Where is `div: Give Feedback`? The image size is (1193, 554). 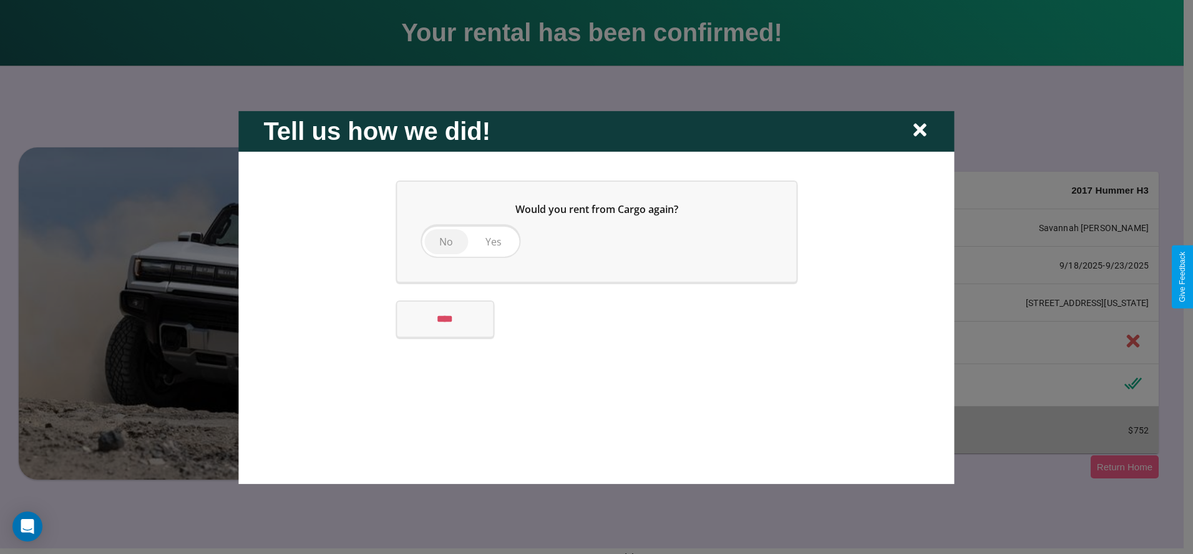 div: Give Feedback is located at coordinates (1183, 277).